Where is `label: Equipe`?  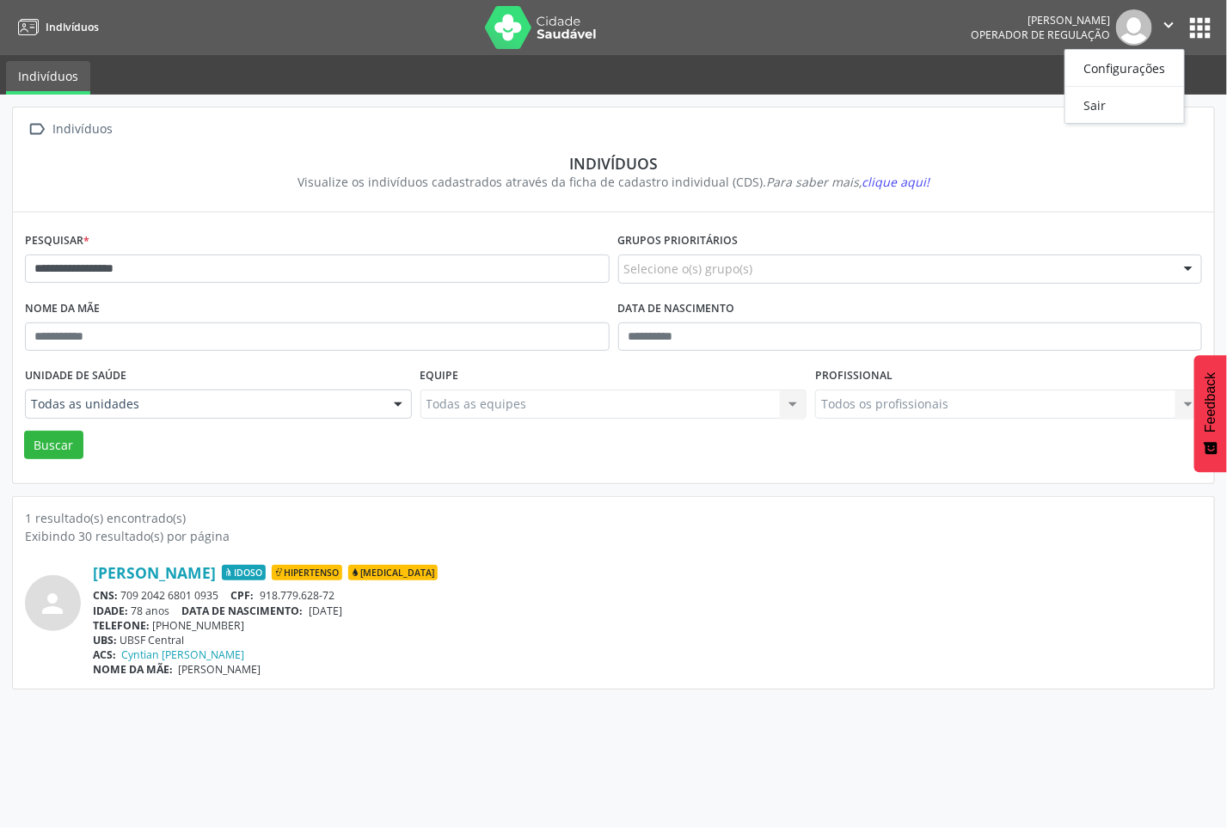 label: Equipe is located at coordinates (439, 376).